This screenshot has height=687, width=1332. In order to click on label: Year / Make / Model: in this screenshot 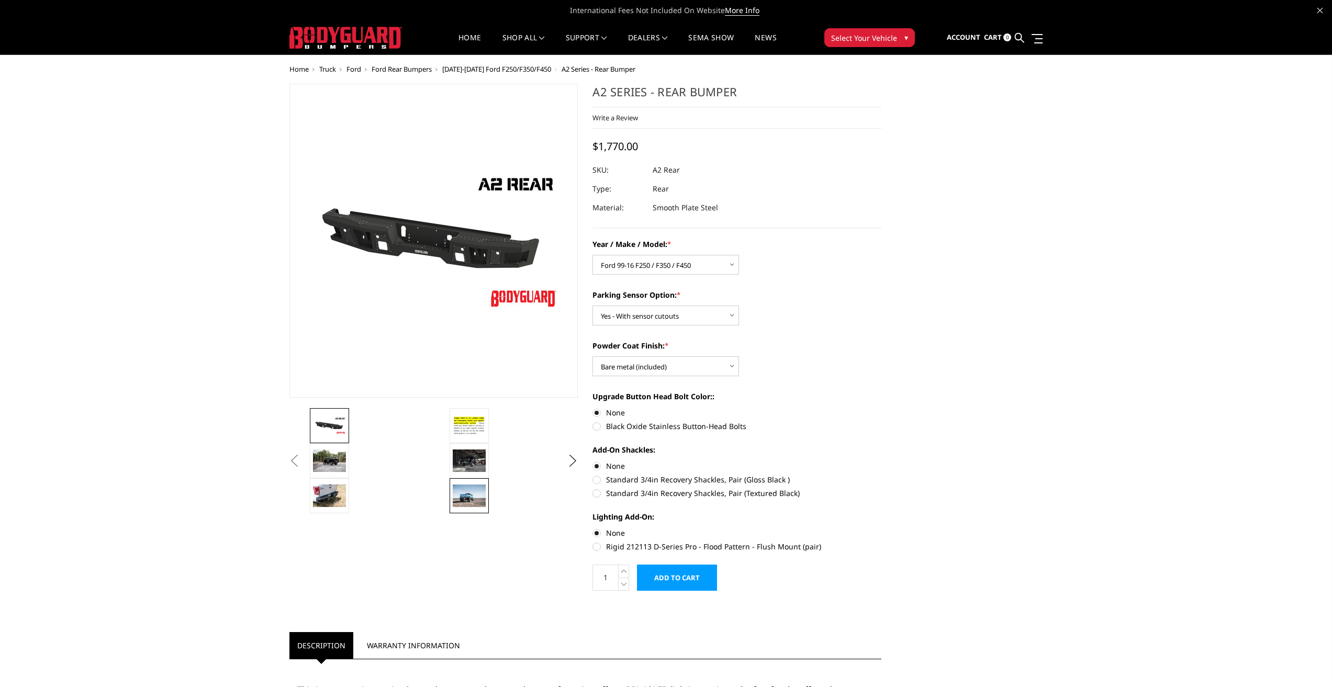, I will do `click(737, 244)`.